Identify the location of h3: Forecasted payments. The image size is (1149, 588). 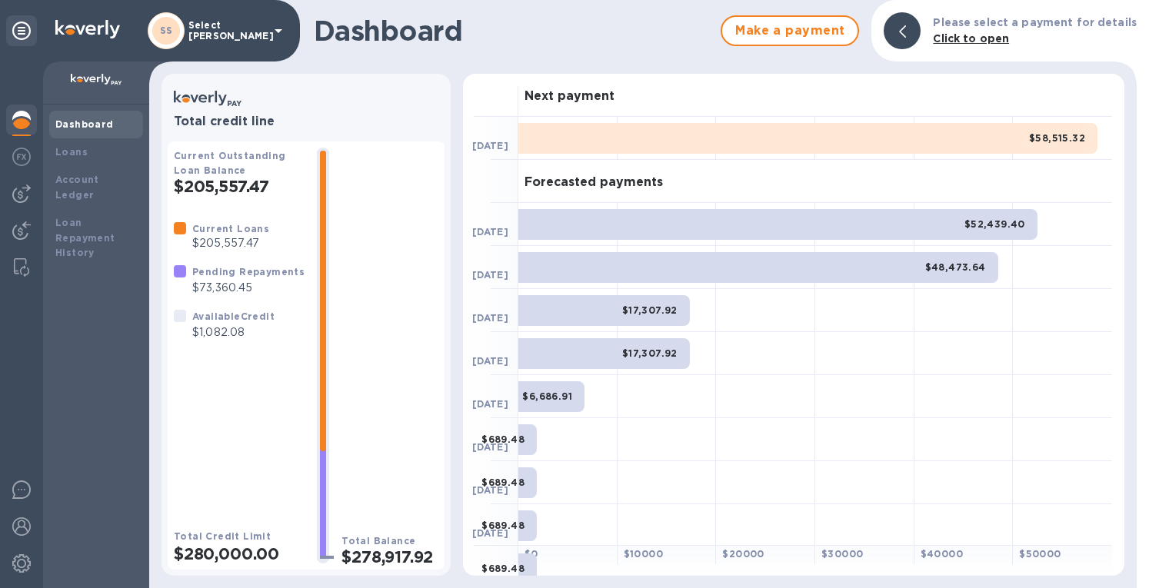
(594, 182).